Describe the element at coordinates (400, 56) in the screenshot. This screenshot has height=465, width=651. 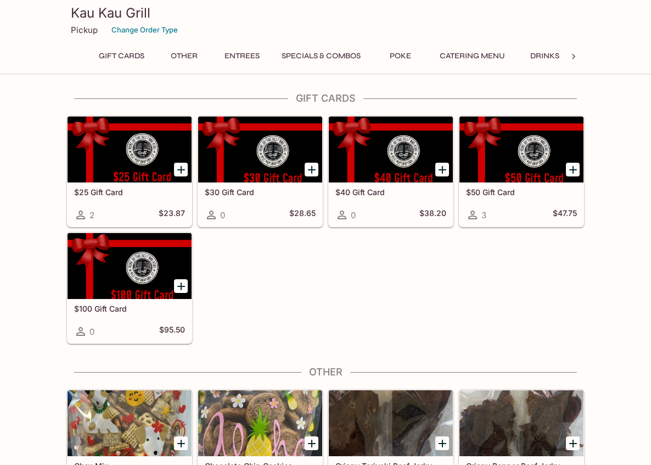
I see `button: Poke` at that location.